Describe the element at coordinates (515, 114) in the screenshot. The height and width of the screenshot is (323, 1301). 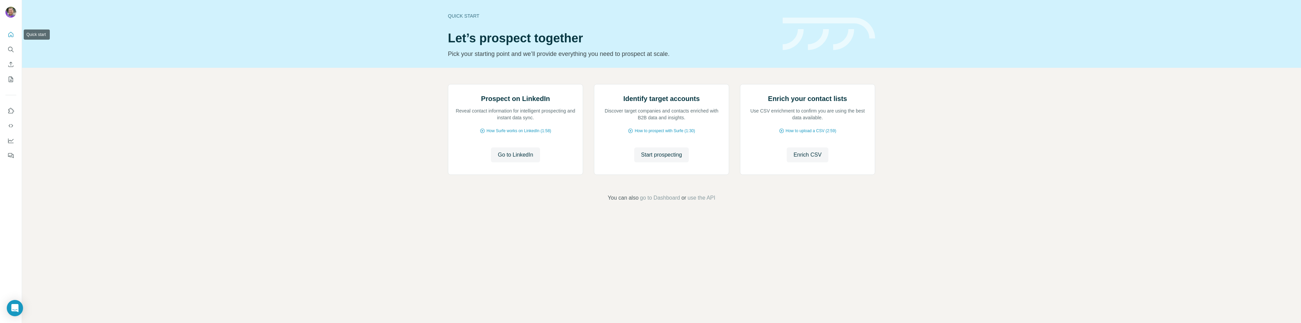
I see `p: Reveal contact information for intelligent prospecting and instant data sync.` at that location.